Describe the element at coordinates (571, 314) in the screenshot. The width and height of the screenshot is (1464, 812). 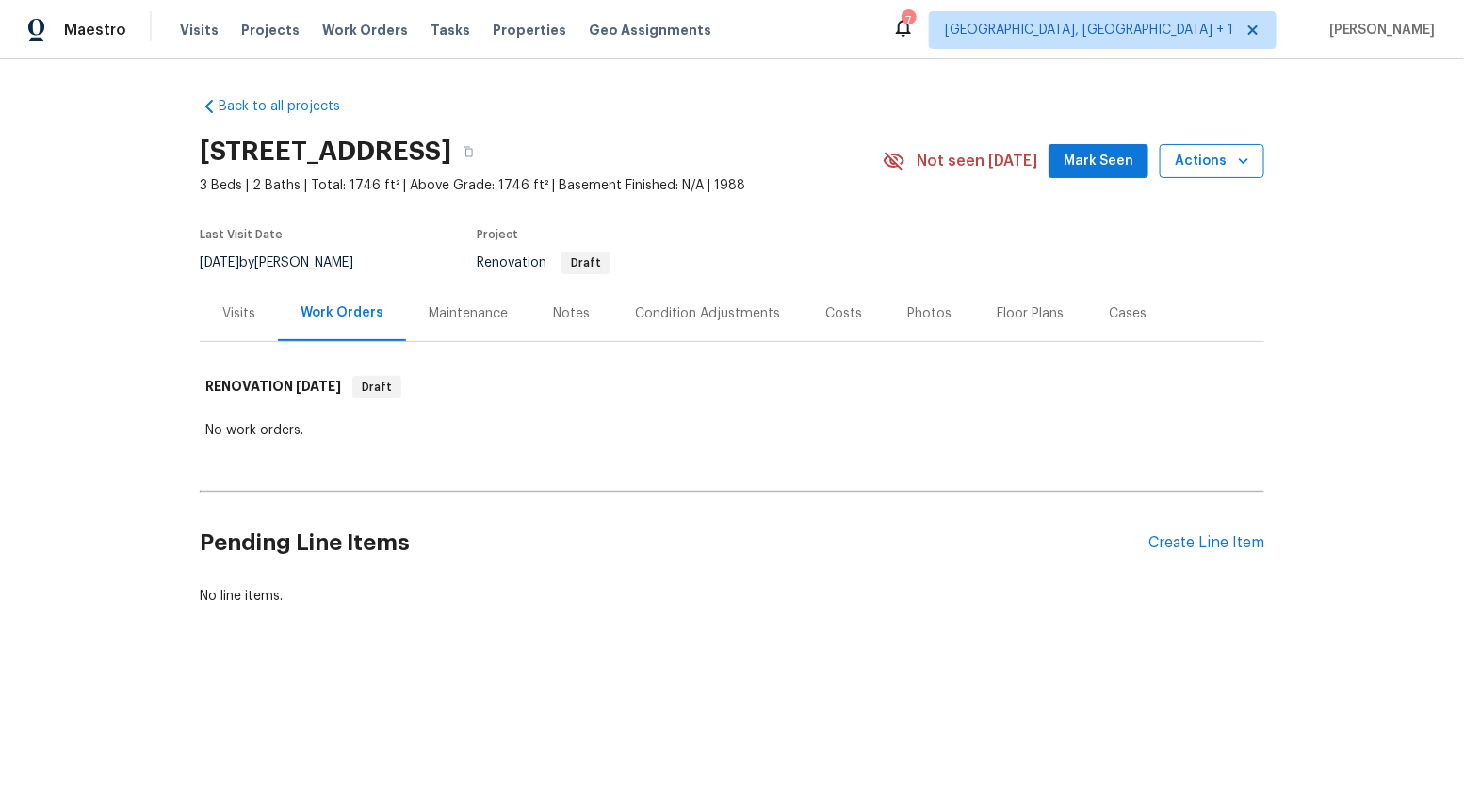
I see `div: Notes` at that location.